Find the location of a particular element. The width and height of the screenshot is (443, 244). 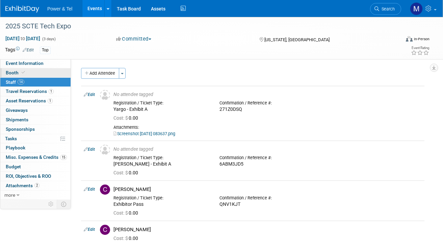

span: Event Information is located at coordinates (25, 63).